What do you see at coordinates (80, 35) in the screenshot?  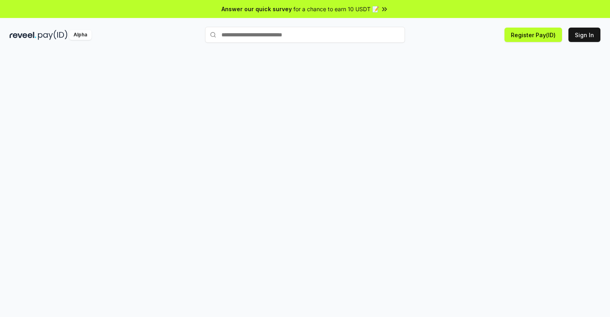 I see `div: Alpha` at bounding box center [80, 35].